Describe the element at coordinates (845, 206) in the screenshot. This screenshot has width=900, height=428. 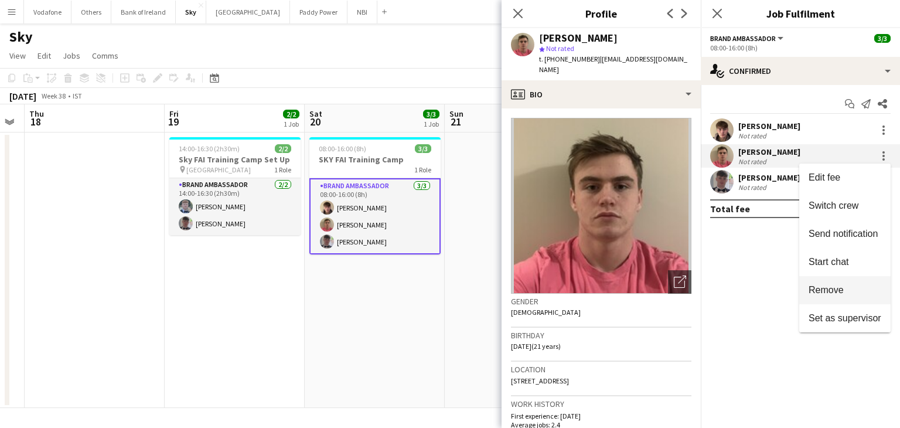
I see `button: Switch crew` at that location.